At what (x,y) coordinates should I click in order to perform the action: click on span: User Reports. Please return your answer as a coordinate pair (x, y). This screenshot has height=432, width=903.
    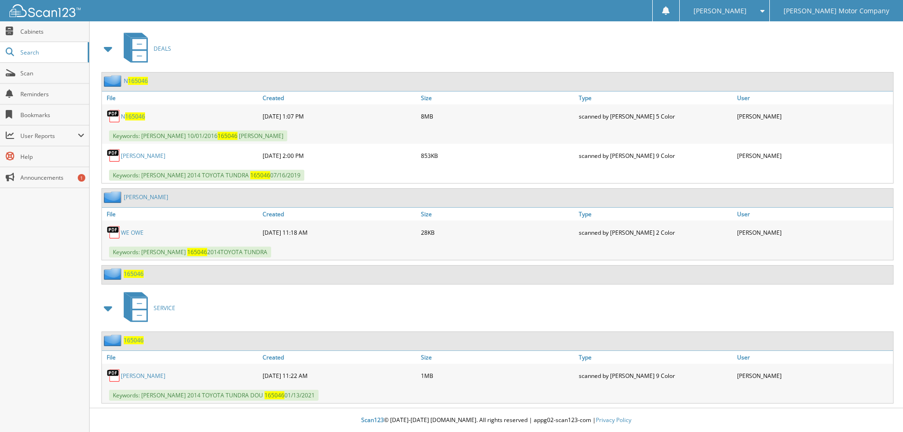
    Looking at the image, I should click on (49, 136).